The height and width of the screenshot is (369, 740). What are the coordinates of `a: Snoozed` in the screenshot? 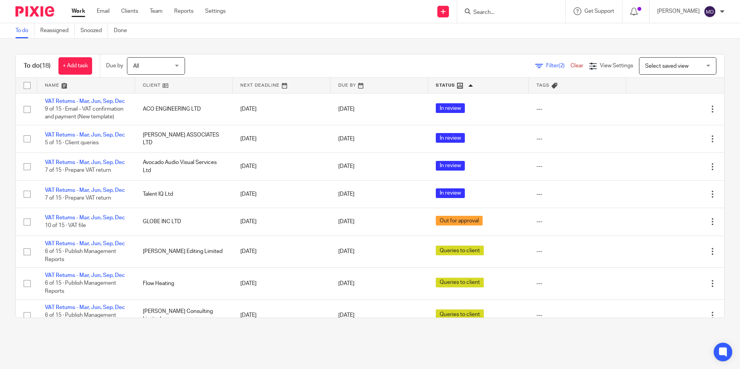 It's located at (94, 31).